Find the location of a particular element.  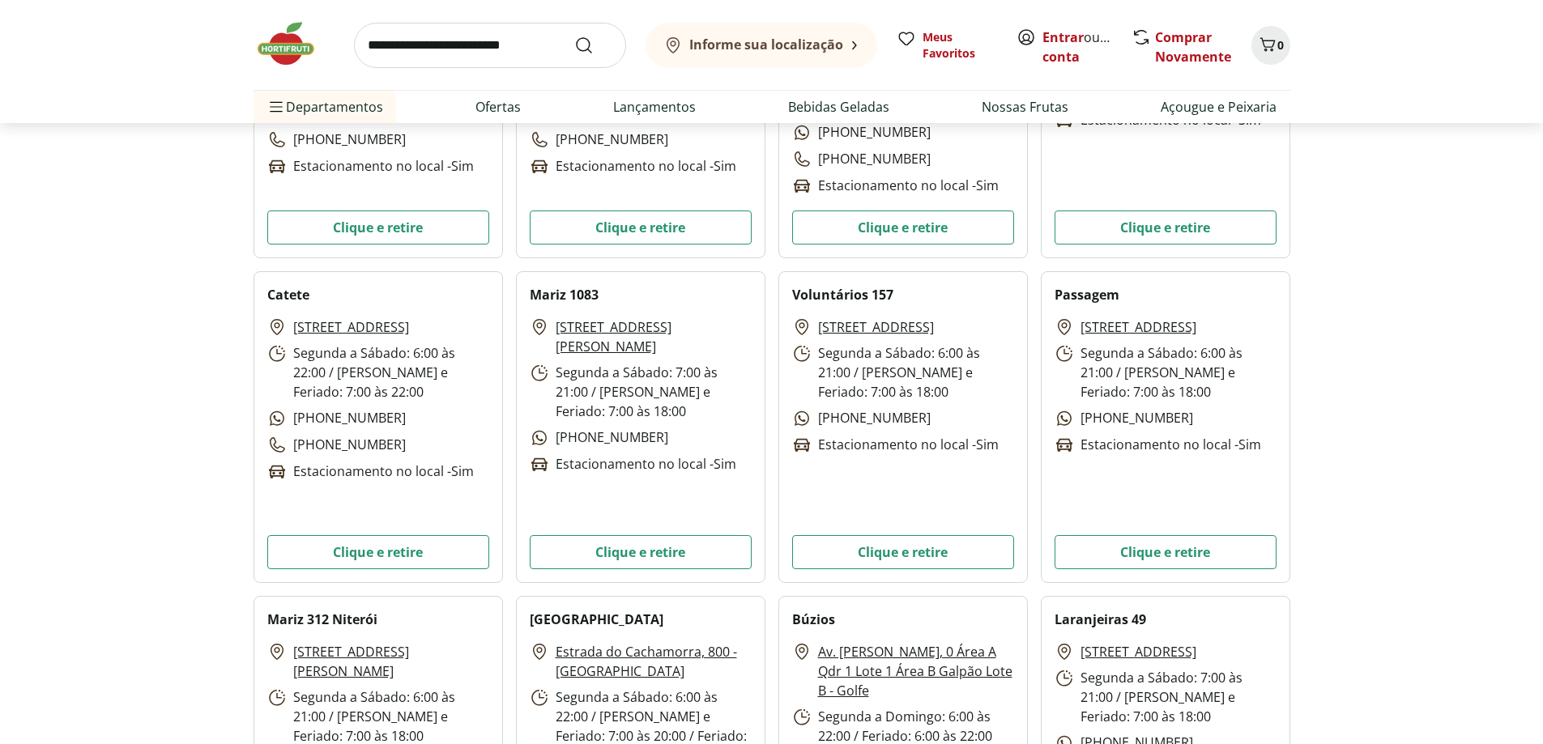

input: search is located at coordinates (490, 45).